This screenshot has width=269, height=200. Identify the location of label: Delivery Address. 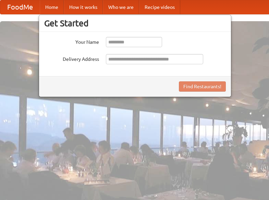
(72, 58).